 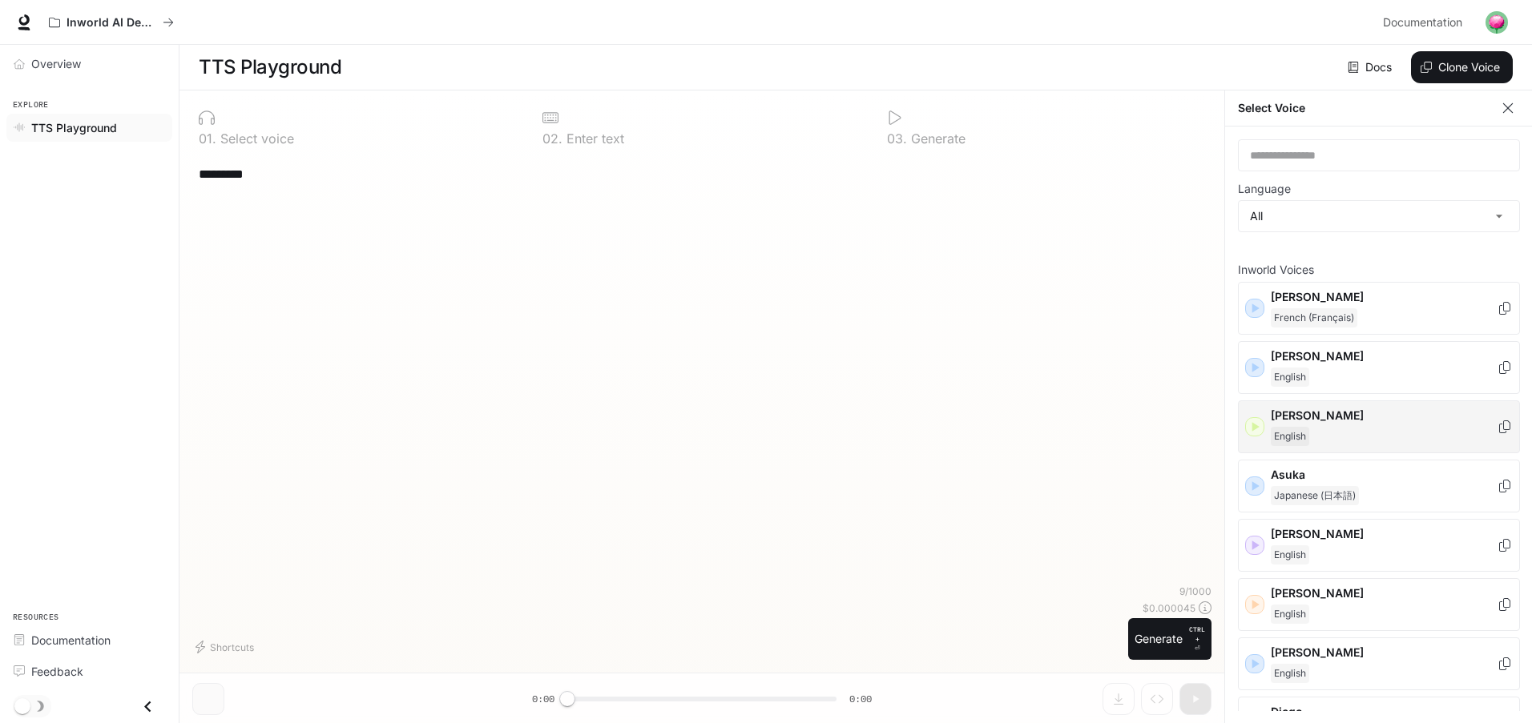 What do you see at coordinates (1379, 270) in the screenshot?
I see `p: Inworld Voices` at bounding box center [1379, 270].